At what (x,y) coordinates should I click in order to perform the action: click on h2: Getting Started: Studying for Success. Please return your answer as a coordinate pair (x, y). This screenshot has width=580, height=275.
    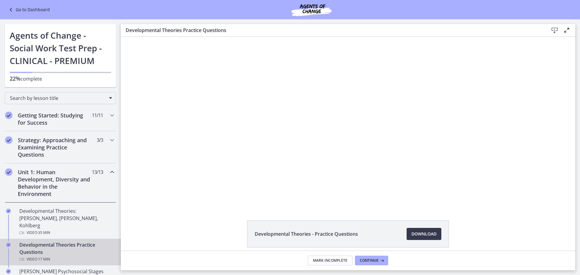
    Looking at the image, I should click on (55, 119).